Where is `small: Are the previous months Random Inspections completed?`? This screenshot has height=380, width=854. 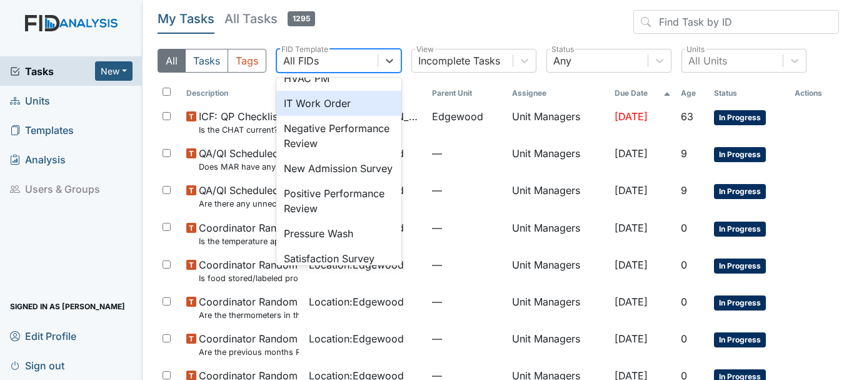
small: Are the previous months Random Inspections completed? is located at coordinates (249, 352).